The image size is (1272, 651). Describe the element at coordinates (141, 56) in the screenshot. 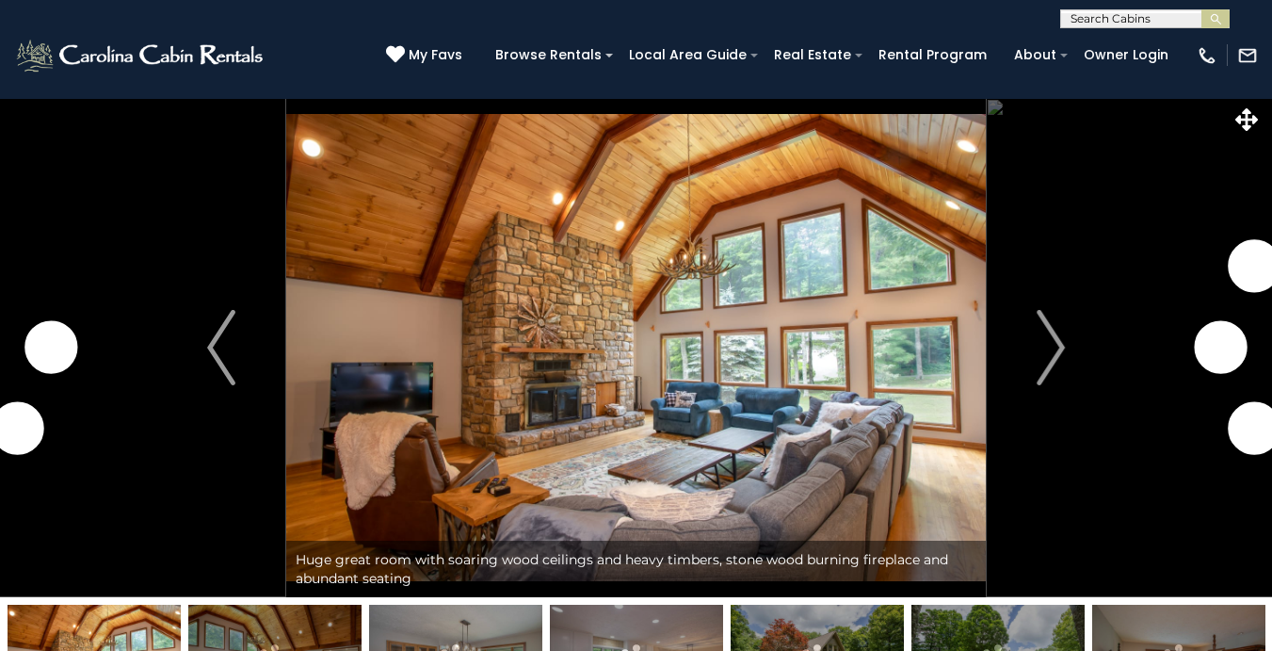

I see `img: White-1-2.png` at that location.